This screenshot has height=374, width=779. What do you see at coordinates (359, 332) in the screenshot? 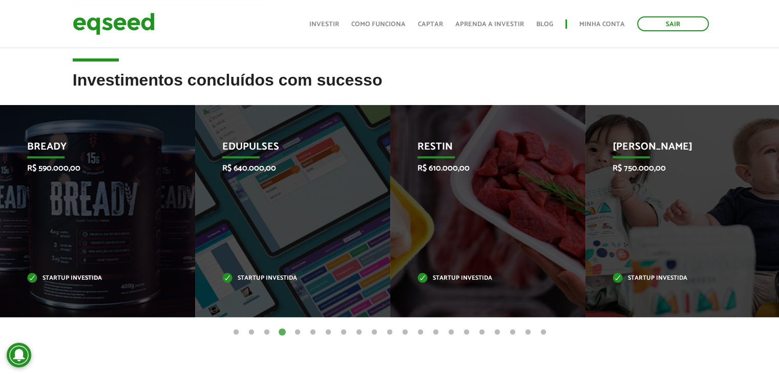
I see `button: 9 of 21` at bounding box center [359, 332].